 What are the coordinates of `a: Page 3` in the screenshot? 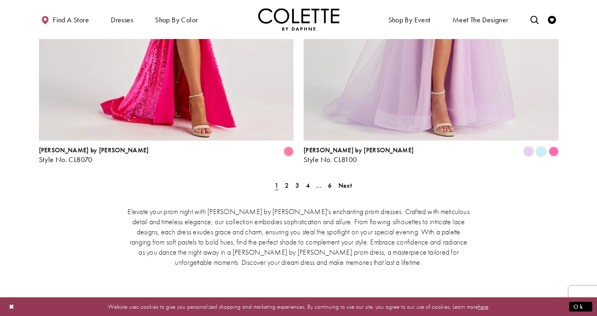 It's located at (297, 185).